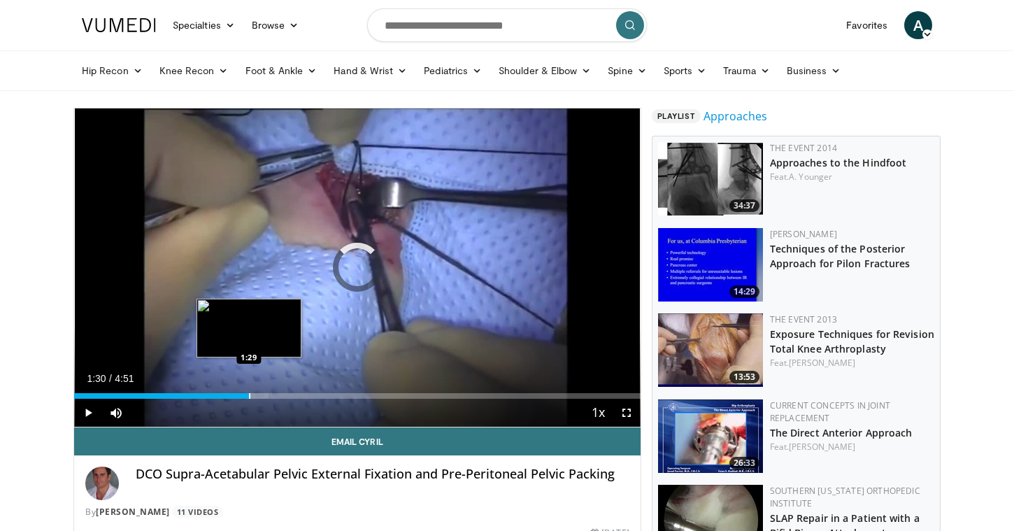 This screenshot has height=531, width=1014. I want to click on span: A, so click(919, 25).